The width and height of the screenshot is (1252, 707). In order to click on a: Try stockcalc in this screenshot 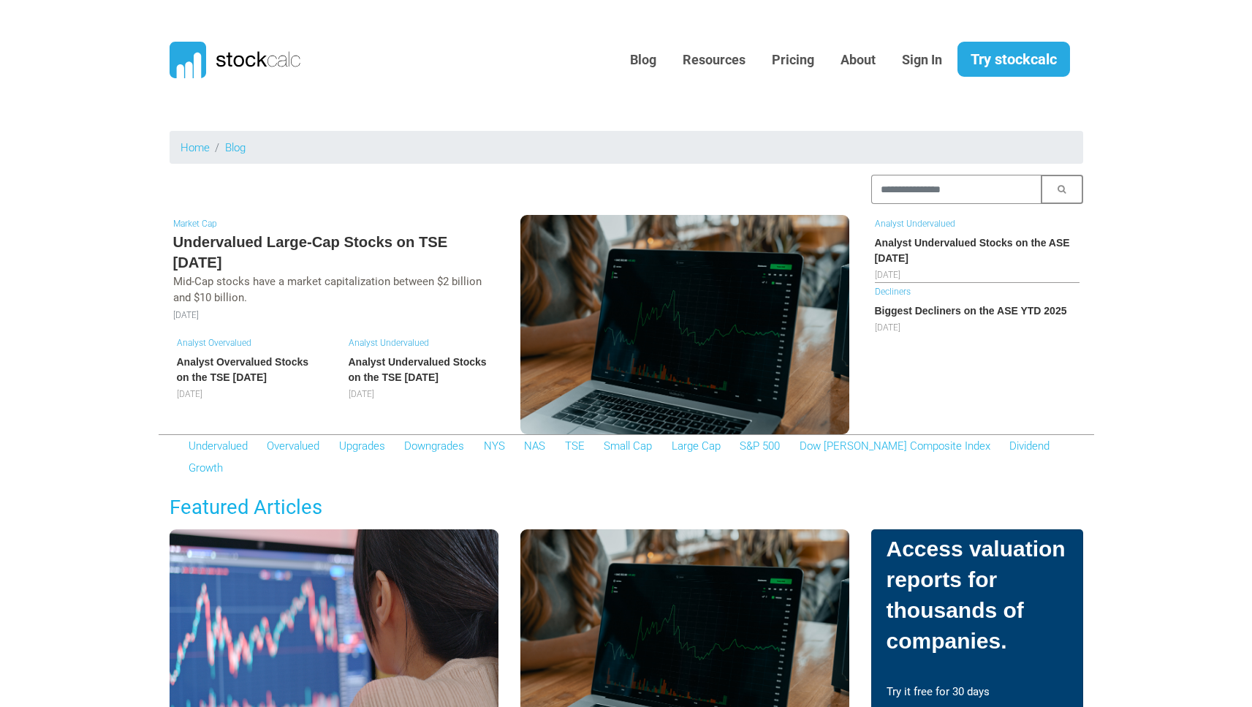, I will do `click(1014, 59)`.